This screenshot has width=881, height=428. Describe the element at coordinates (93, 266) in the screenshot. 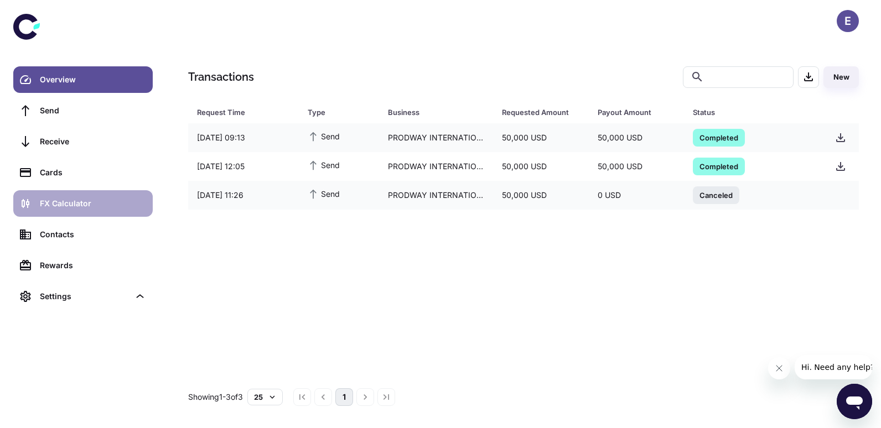

I see `div: Rewards` at that location.